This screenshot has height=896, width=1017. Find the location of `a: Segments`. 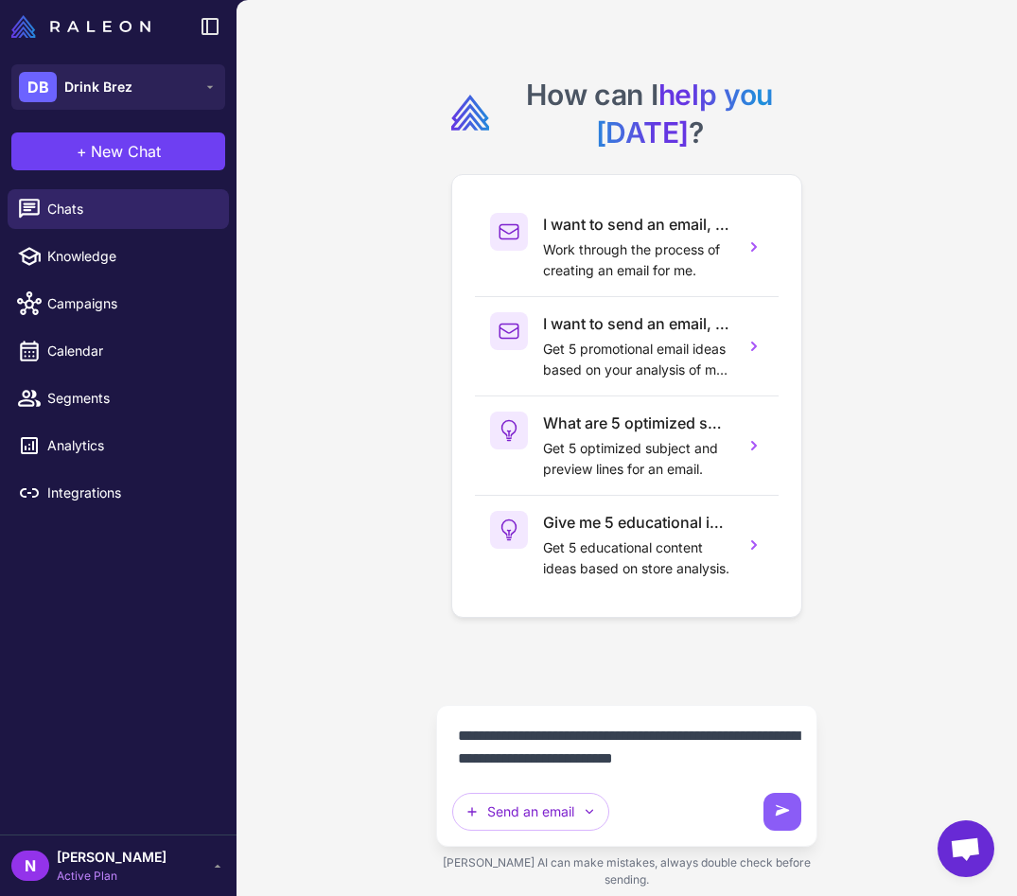

a: Segments is located at coordinates (118, 398).